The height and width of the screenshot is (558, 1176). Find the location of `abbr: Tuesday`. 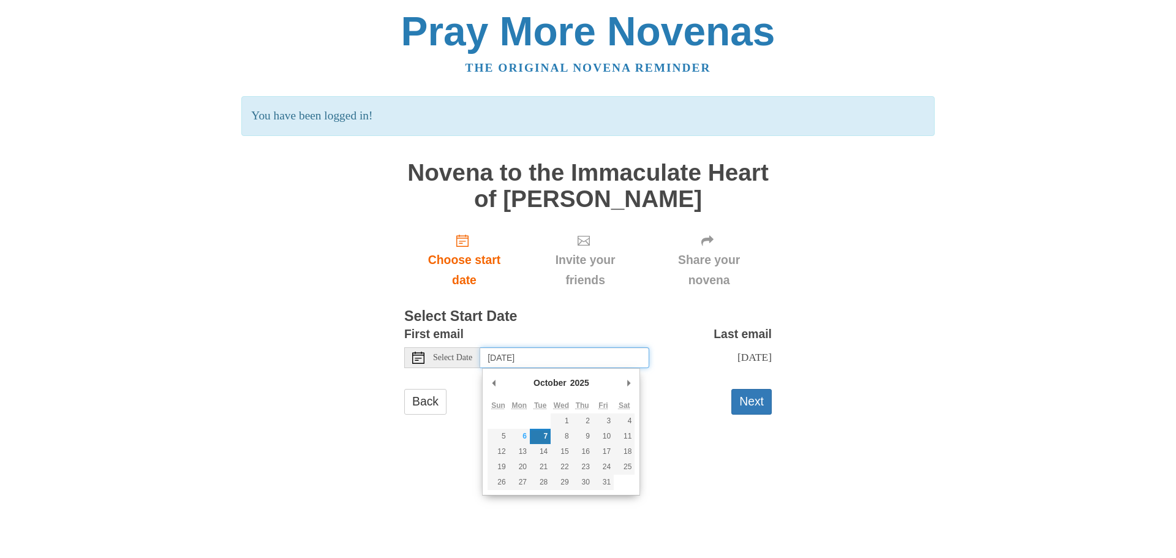

abbr: Tuesday is located at coordinates (540, 406).